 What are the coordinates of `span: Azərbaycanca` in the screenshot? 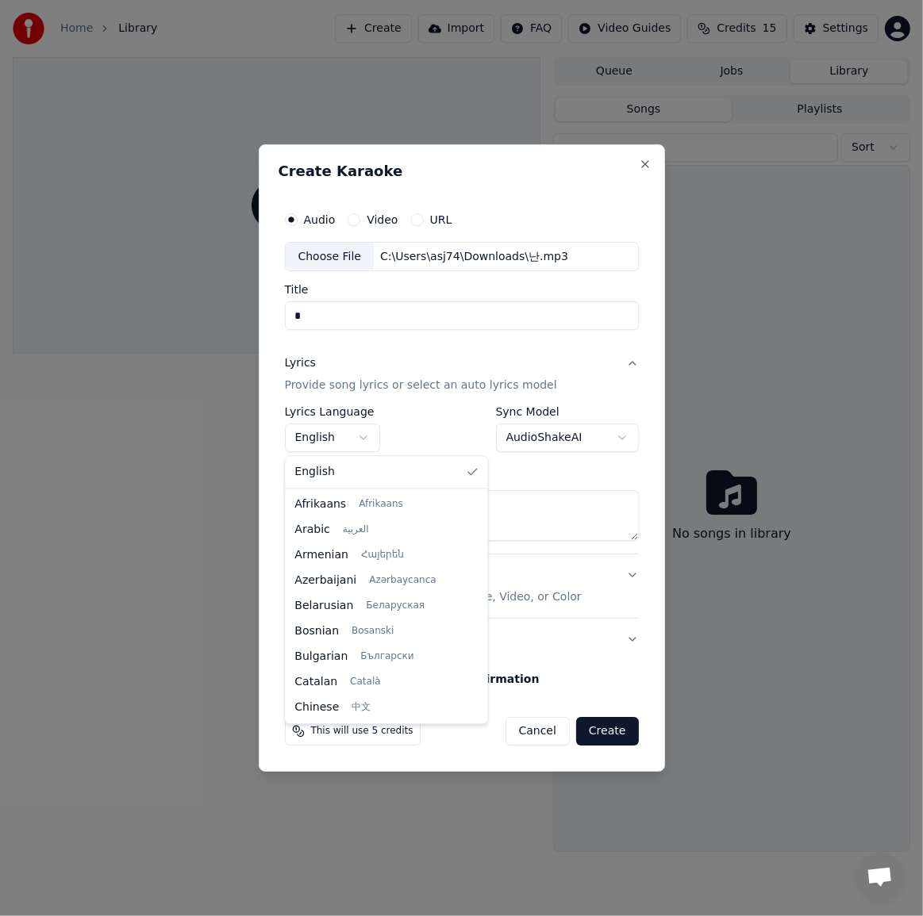 It's located at (402, 581).